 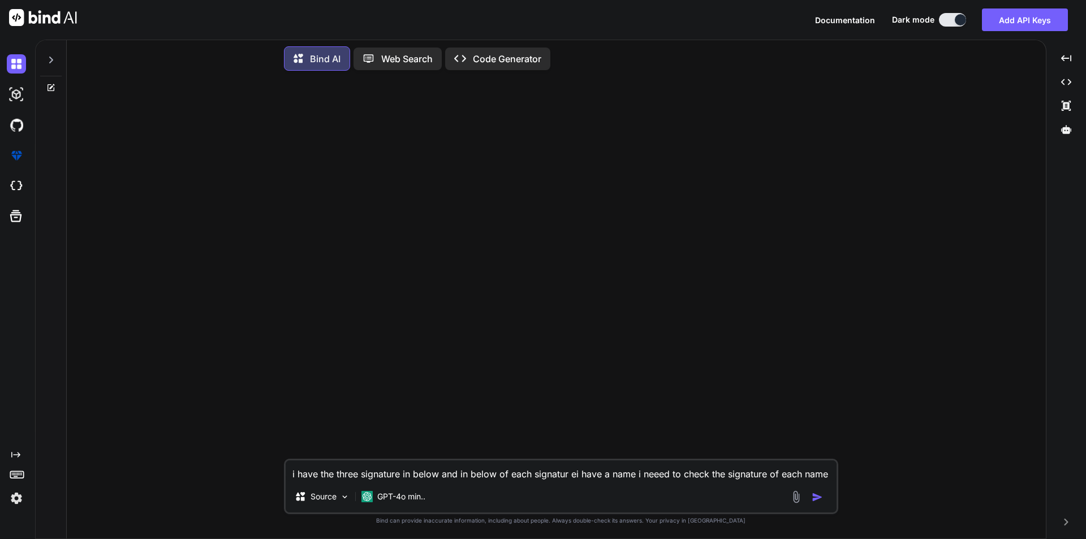 I want to click on img: GPT-4o mini, so click(x=367, y=497).